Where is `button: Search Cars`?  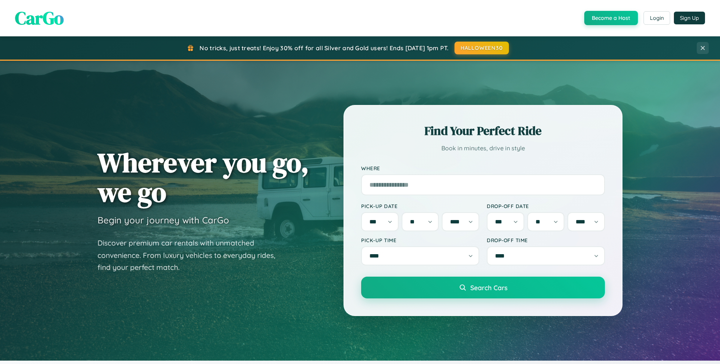 button: Search Cars is located at coordinates (483, 288).